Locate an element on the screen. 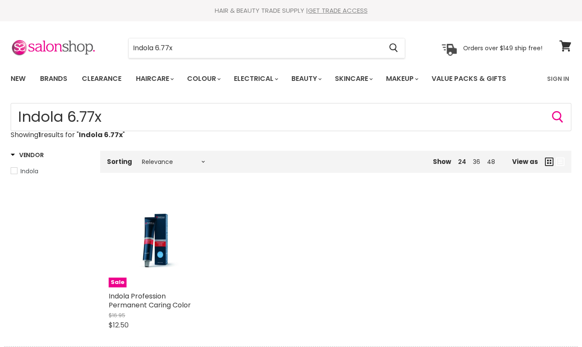 Image resolution: width=582 pixels, height=347 pixels. a: Colour is located at coordinates (203, 79).